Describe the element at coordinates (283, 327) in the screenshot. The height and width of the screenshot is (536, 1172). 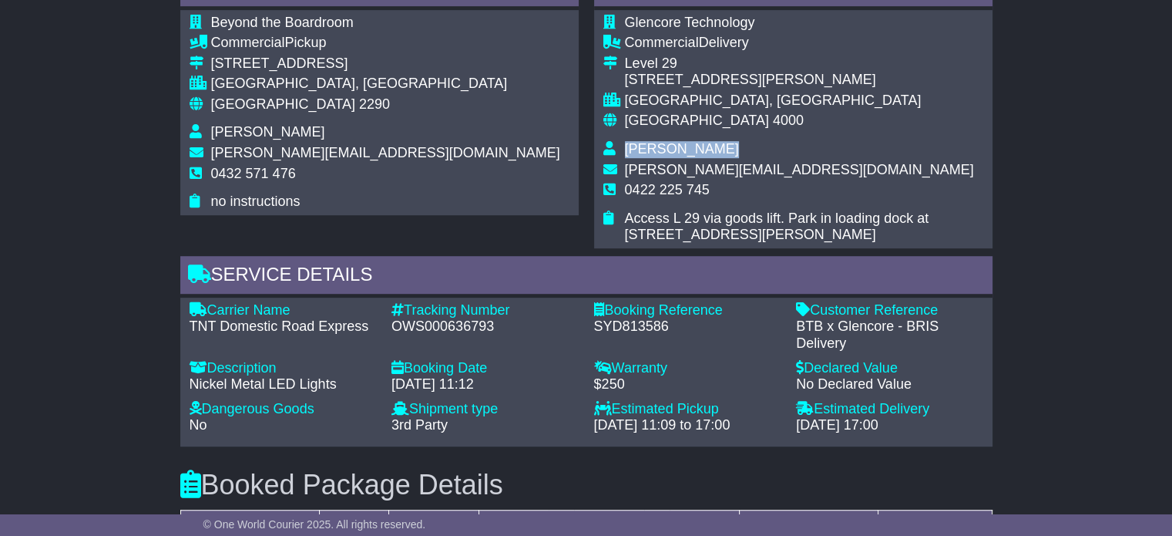
I see `div: TNT Domestic Road Express` at that location.